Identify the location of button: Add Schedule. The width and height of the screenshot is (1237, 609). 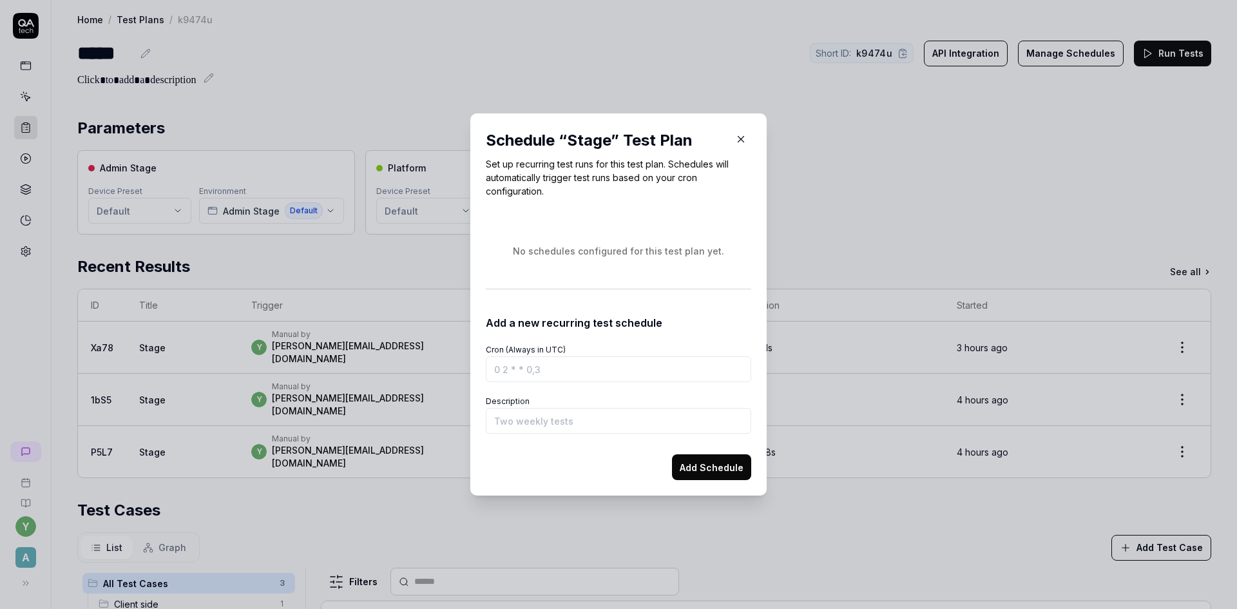
(711, 467).